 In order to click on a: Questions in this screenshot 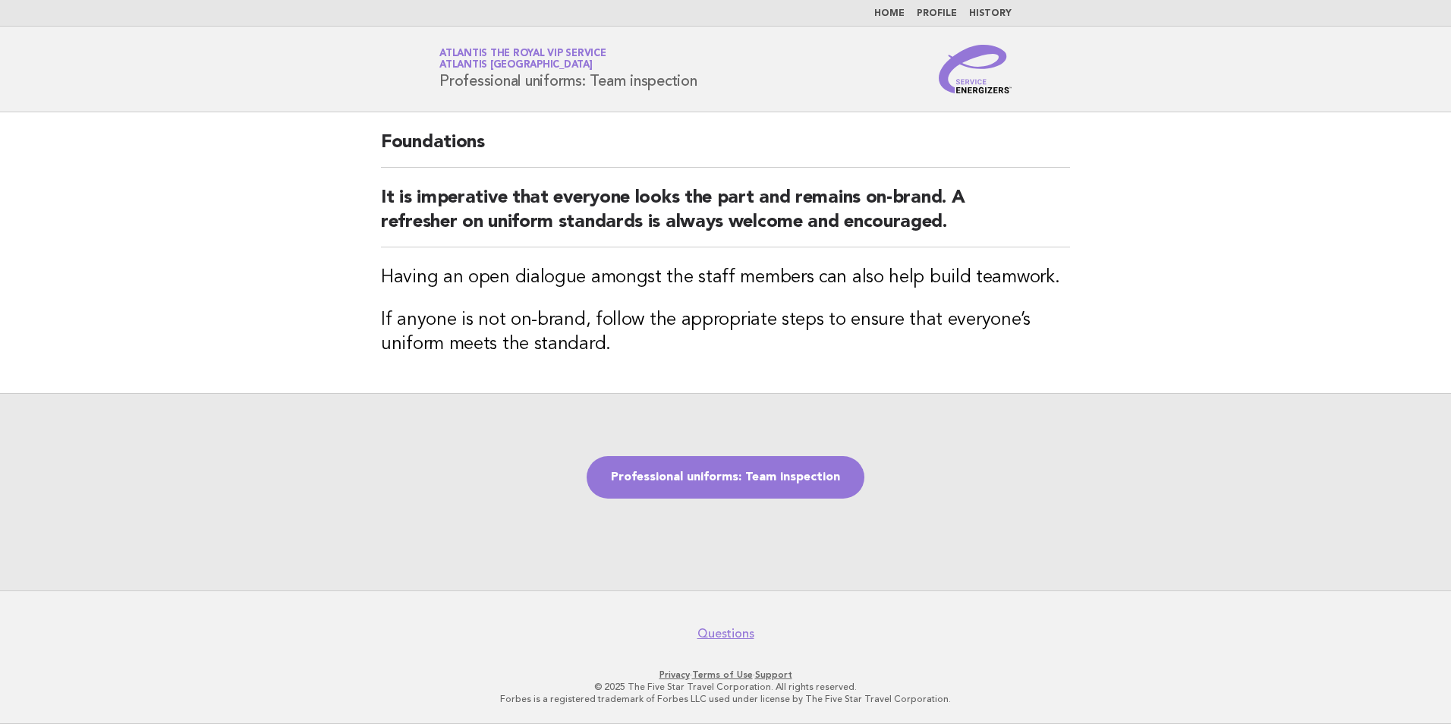, I will do `click(725, 634)`.